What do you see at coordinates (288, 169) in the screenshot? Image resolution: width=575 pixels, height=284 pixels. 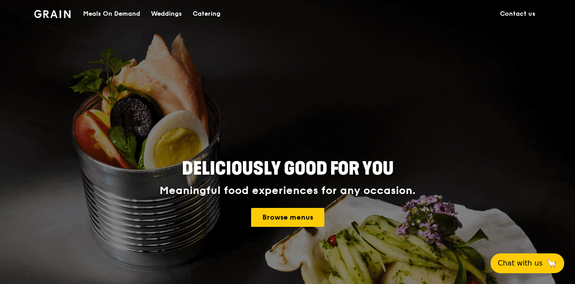 I see `span: Deliciously good for you` at bounding box center [288, 169].